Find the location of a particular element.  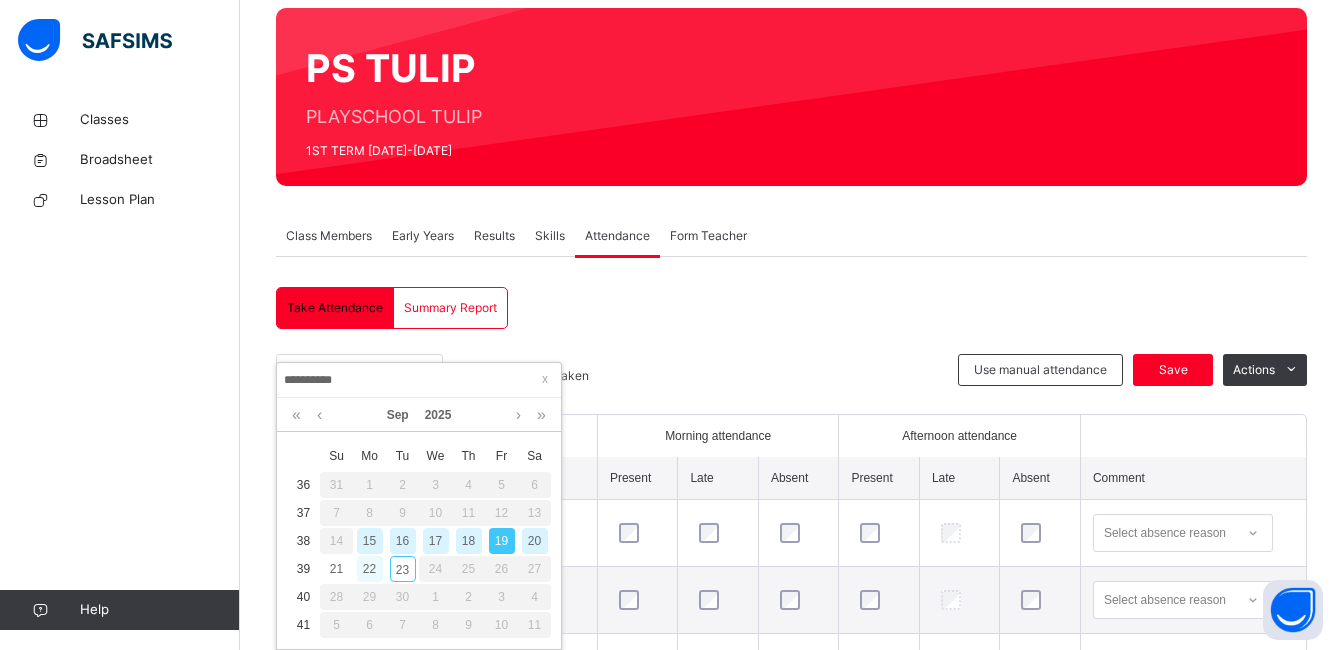

td: September 25, 2025 is located at coordinates (468, 569).